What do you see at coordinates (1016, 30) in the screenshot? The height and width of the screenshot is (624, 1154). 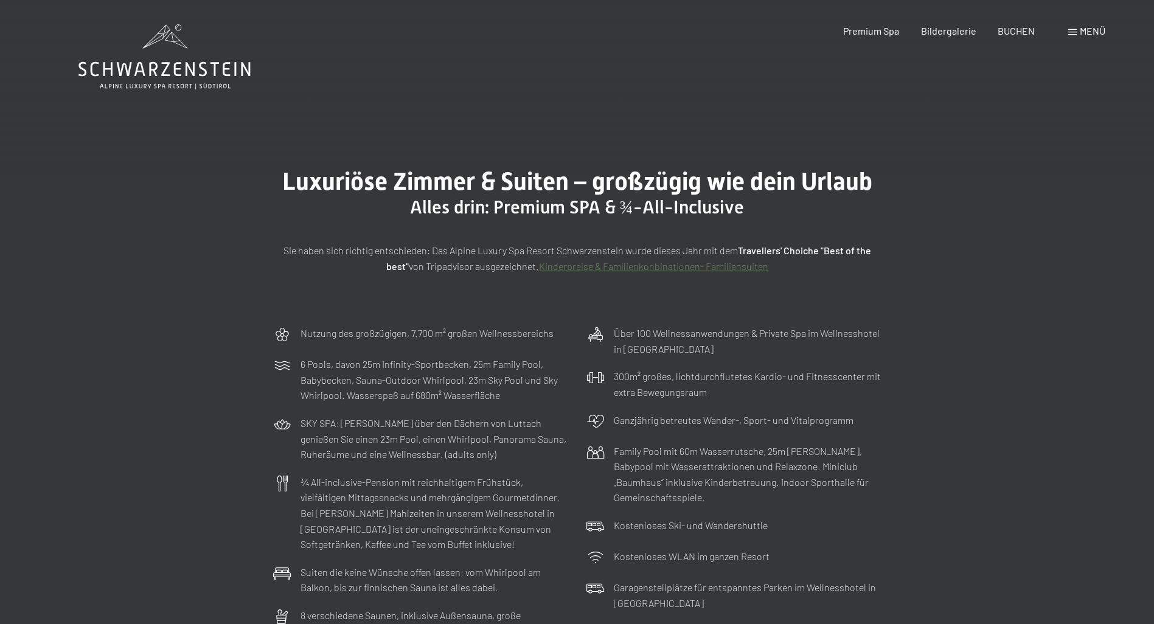 I see `a: BUCHEN` at bounding box center [1016, 30].